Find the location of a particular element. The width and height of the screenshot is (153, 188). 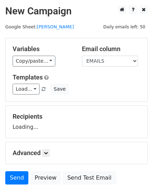

div: Loading... is located at coordinates (76, 122).